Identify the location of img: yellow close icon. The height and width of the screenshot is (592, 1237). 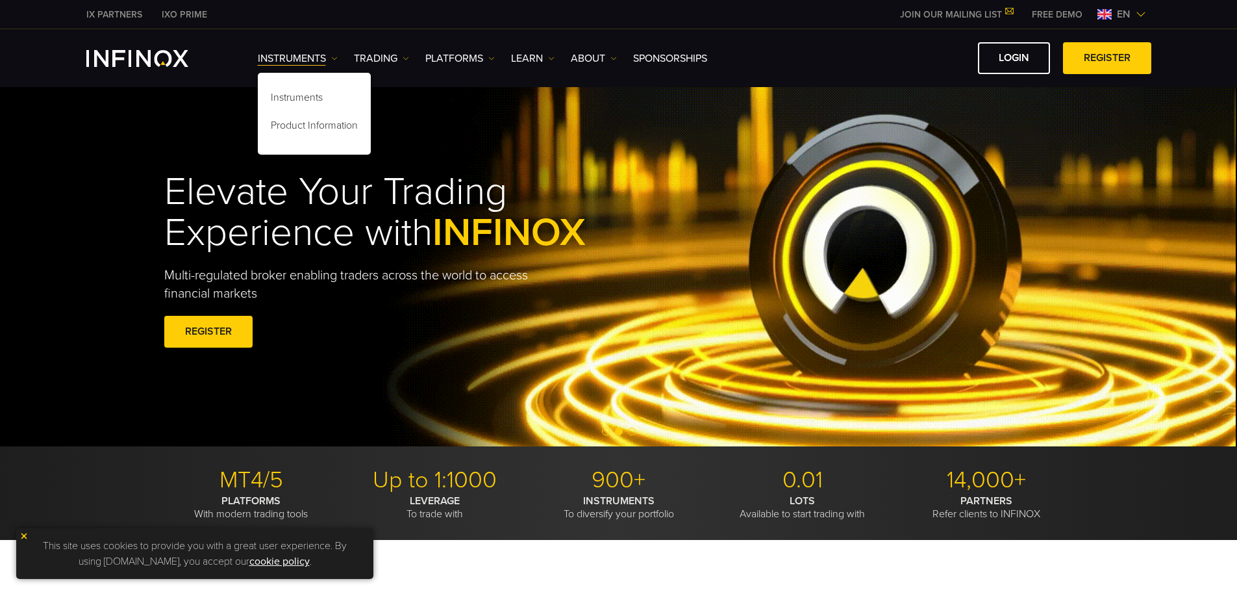
(24, 536).